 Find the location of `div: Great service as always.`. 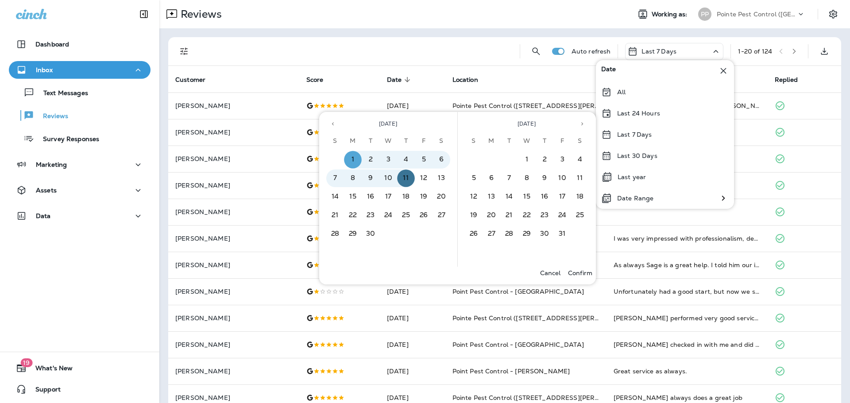

div: Great service as always. is located at coordinates (687, 371).